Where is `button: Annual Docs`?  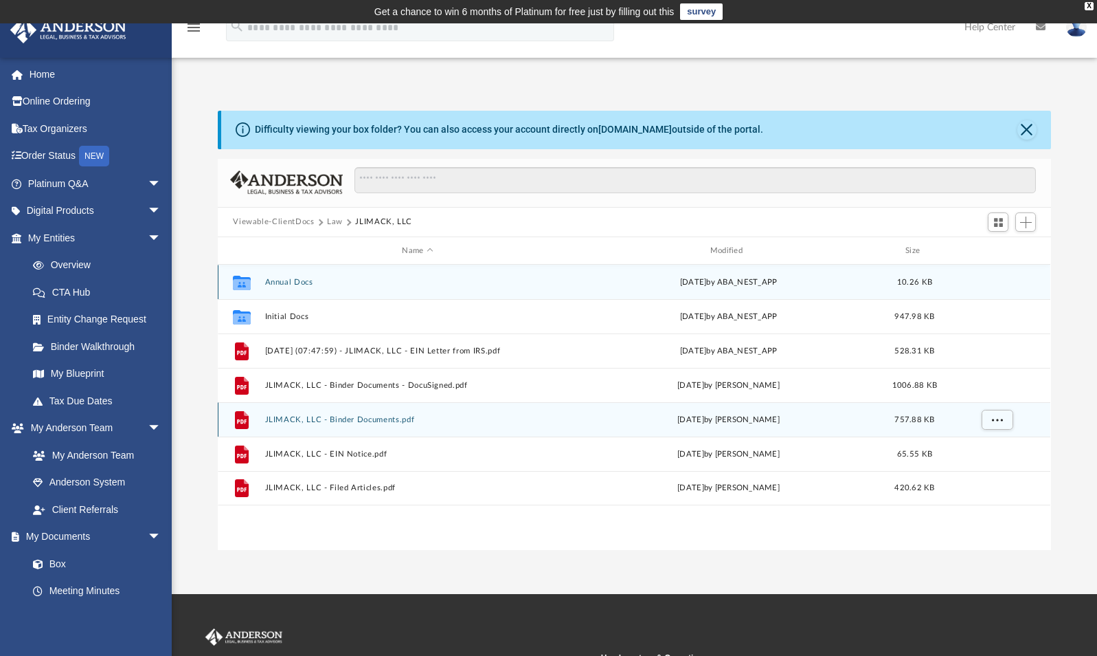 button: Annual Docs is located at coordinates (418, 282).